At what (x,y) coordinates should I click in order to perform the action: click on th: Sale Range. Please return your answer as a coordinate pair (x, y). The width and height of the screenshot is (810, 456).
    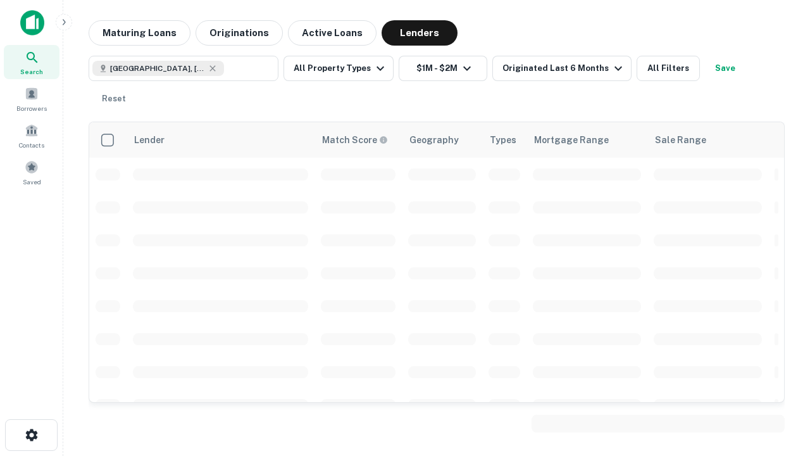
    Looking at the image, I should click on (708, 140).